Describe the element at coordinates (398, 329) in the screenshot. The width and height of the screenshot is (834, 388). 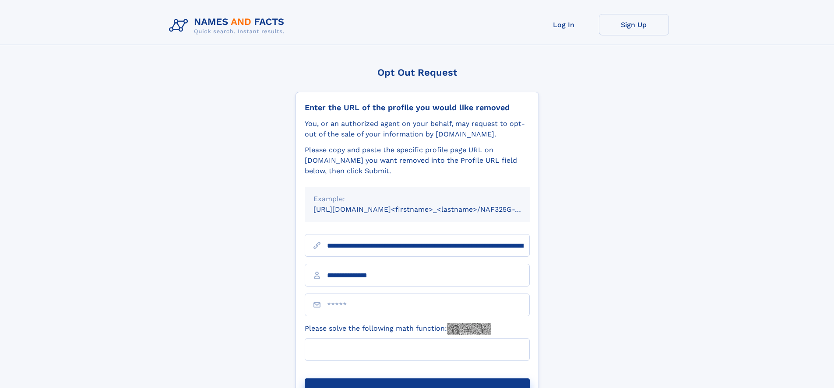
I see `label: Please solve the following math function:` at that location.